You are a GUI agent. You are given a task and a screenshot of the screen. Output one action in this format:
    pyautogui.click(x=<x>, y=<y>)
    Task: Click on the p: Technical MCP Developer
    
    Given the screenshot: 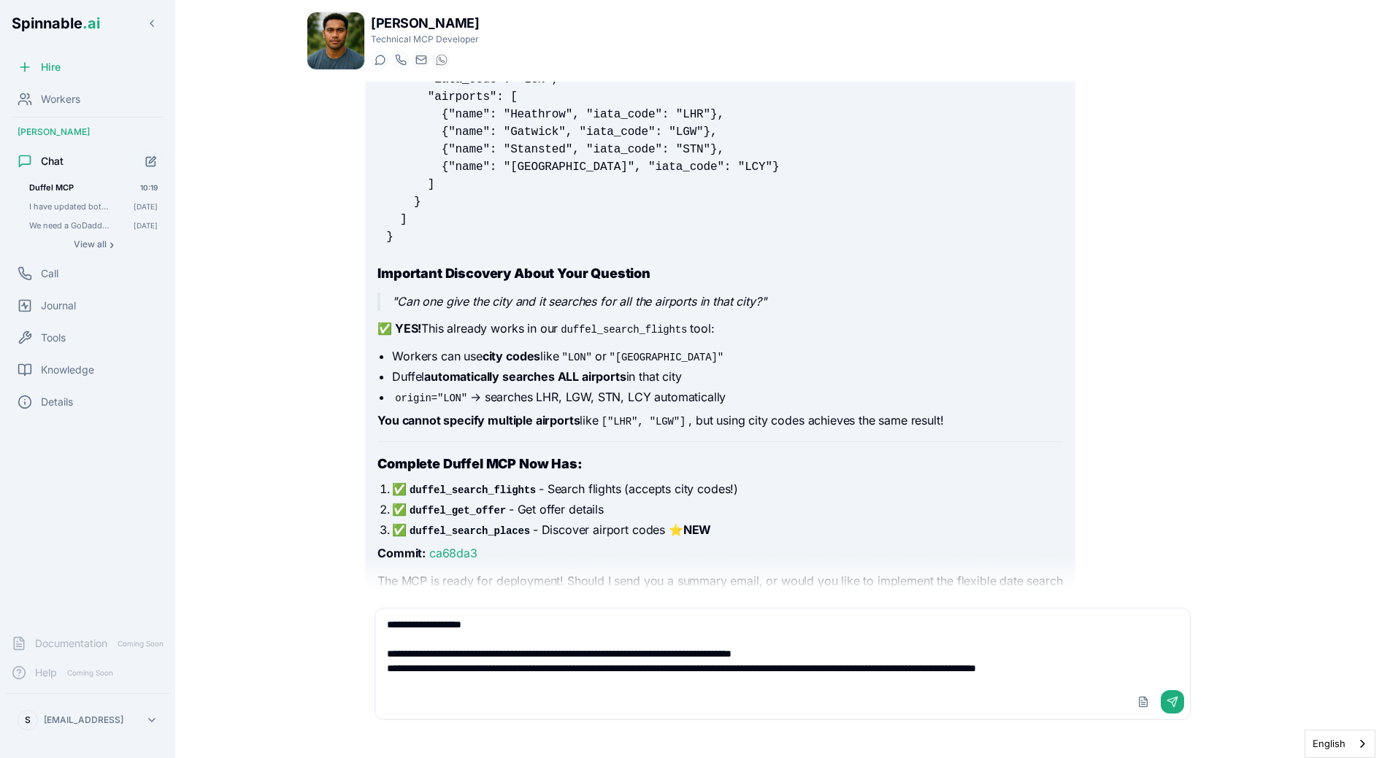 What is the action you would take?
    pyautogui.click(x=425, y=39)
    